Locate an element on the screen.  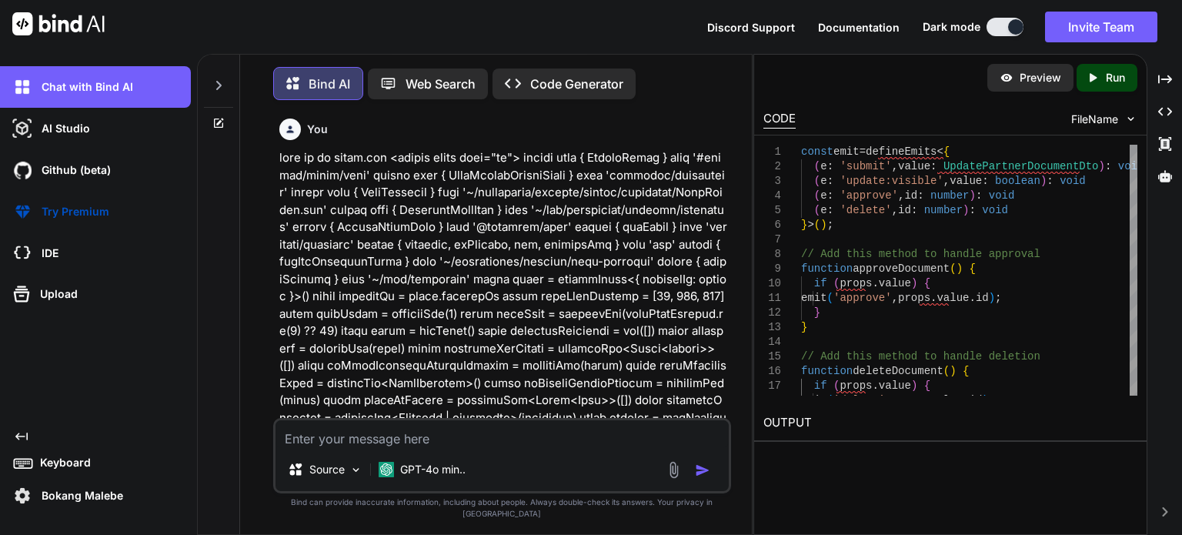
img: darkAi-studio is located at coordinates (22, 129).